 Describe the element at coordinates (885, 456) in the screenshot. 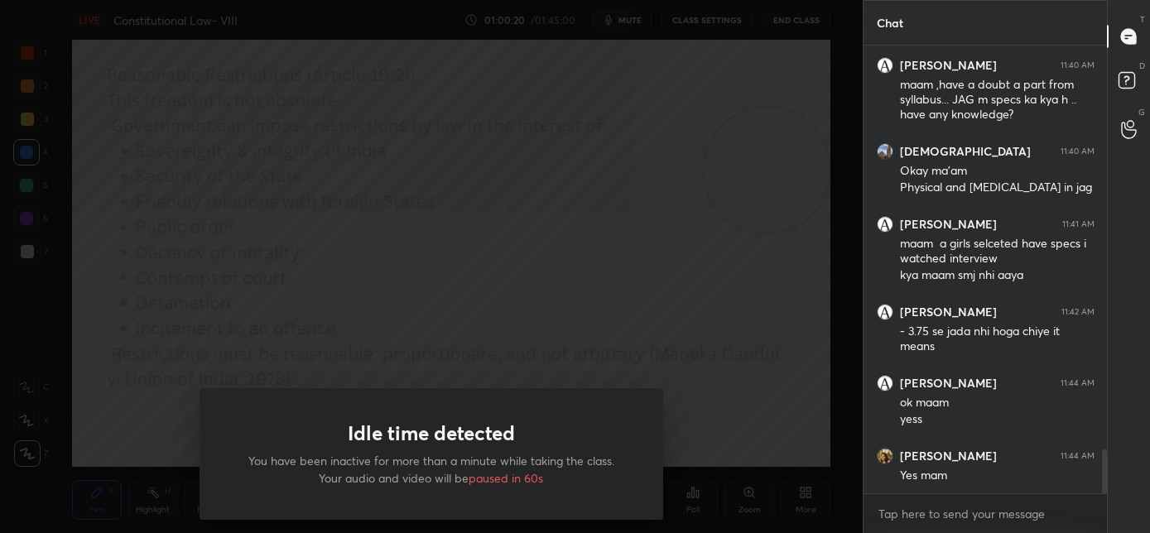

I see `img: 6713d5e0c5c348f89adeb9f43abe441c.jpg` at that location.